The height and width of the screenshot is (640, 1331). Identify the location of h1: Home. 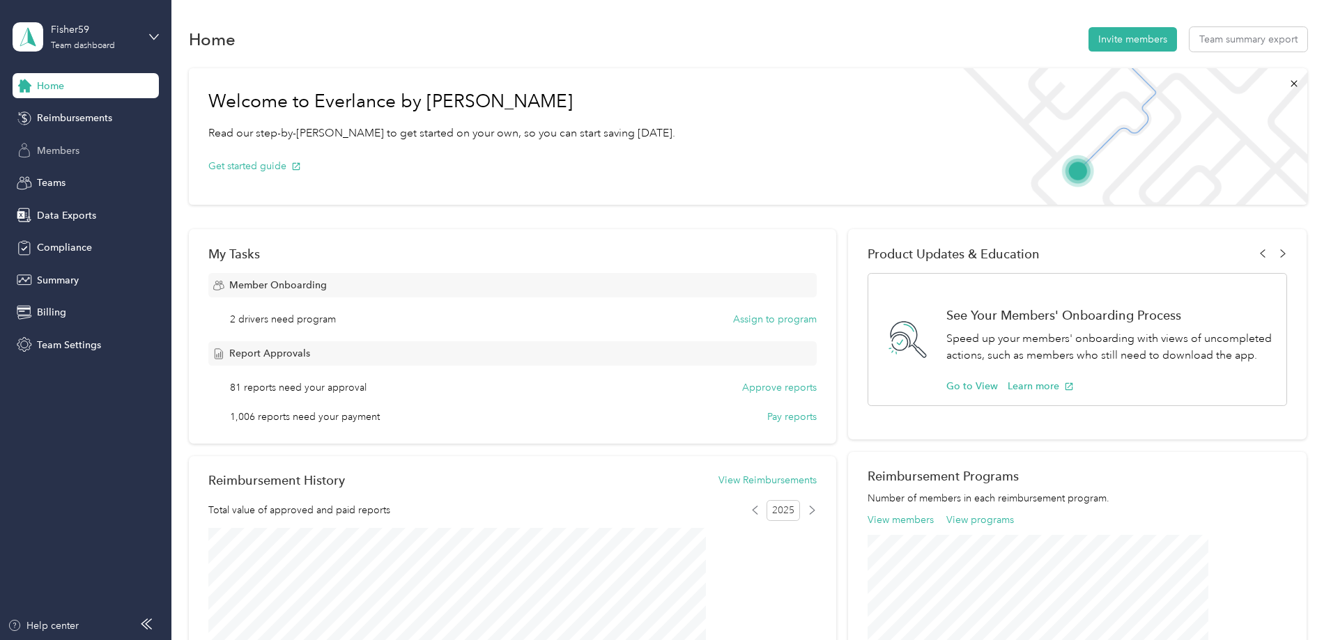
(212, 39).